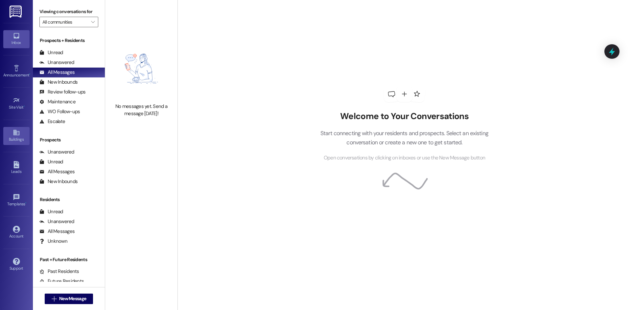 This screenshot has height=310, width=631. Describe the element at coordinates (61, 281) in the screenshot. I see `div: Future Residents` at that location.